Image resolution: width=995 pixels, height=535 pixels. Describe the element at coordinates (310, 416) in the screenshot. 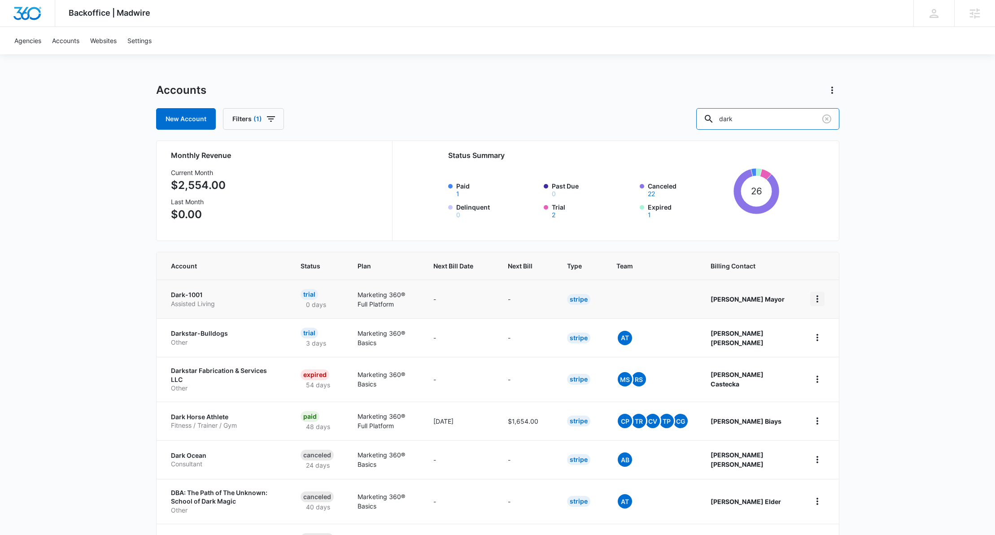

I see `div: Paid` at that location.